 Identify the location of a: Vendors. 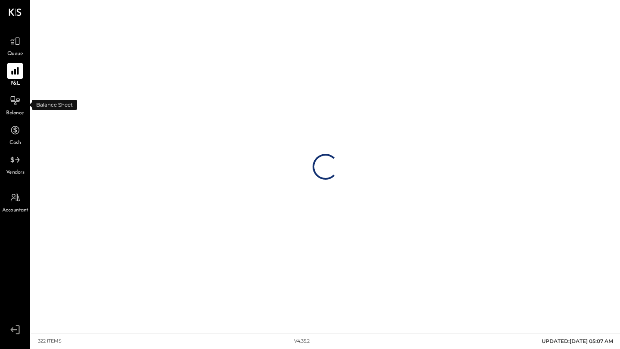
(15, 164).